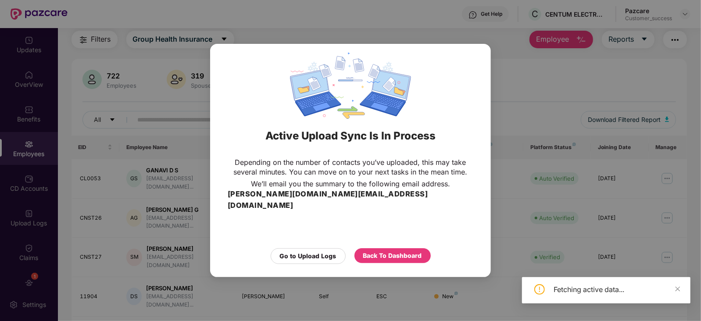 The height and width of the screenshot is (321, 701). I want to click on p: We’ll email you the summary to the following email address., so click(351, 184).